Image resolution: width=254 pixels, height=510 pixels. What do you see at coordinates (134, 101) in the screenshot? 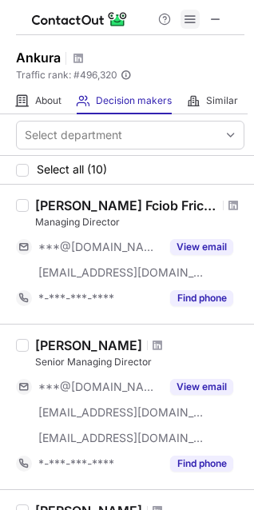
I see `span: Decision makers` at bounding box center [134, 101].